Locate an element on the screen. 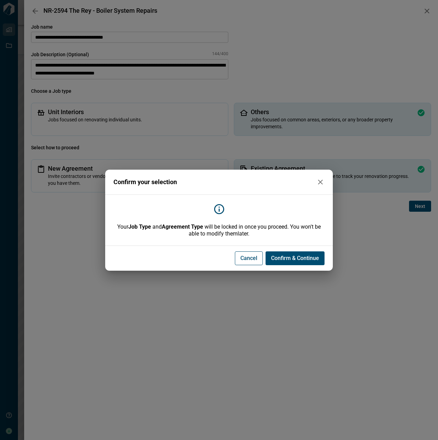 The image size is (438, 440). b: Job Type is located at coordinates (140, 226).